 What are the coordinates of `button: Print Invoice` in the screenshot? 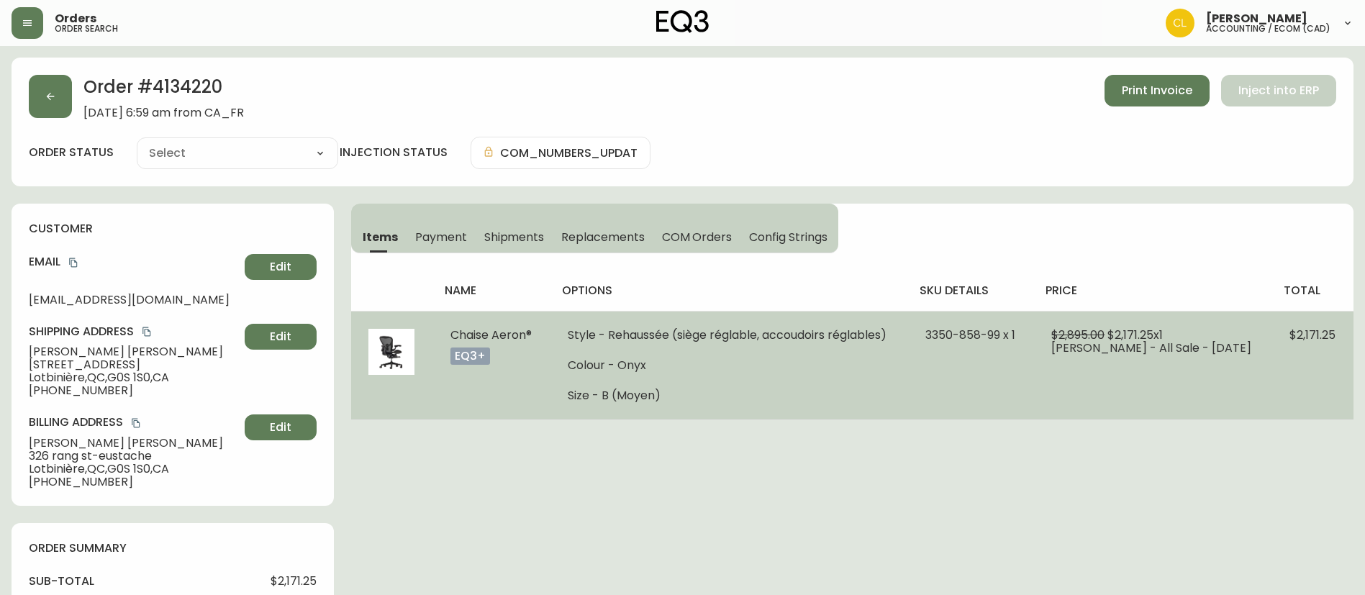 It's located at (1157, 91).